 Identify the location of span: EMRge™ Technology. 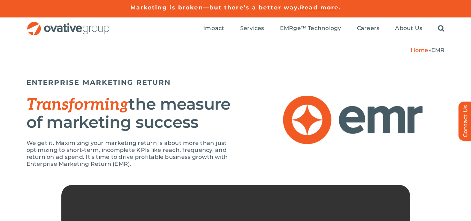
(310, 28).